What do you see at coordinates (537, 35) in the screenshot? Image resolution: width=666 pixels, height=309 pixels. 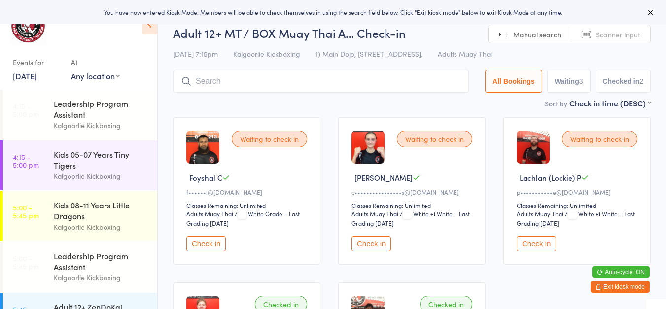 I see `span: Manual search` at bounding box center [537, 35].